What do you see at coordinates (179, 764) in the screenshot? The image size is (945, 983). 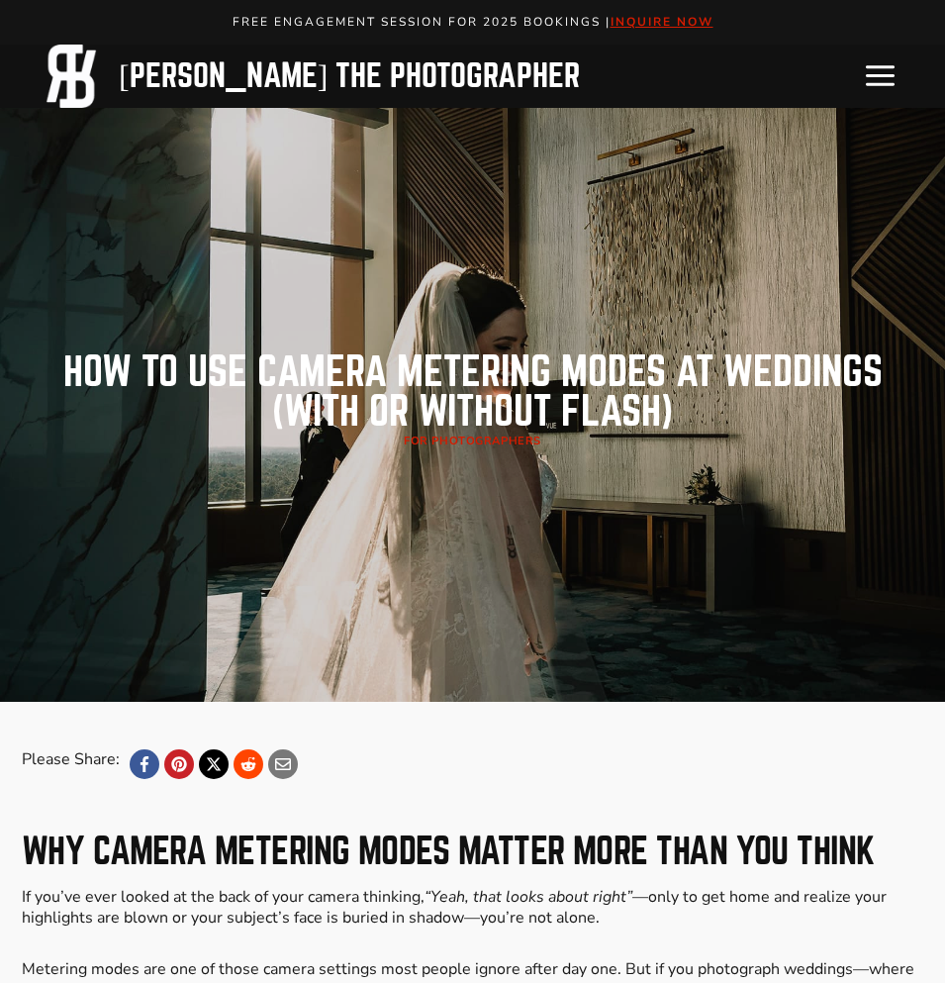 I see `a: Pinterest` at bounding box center [179, 764].